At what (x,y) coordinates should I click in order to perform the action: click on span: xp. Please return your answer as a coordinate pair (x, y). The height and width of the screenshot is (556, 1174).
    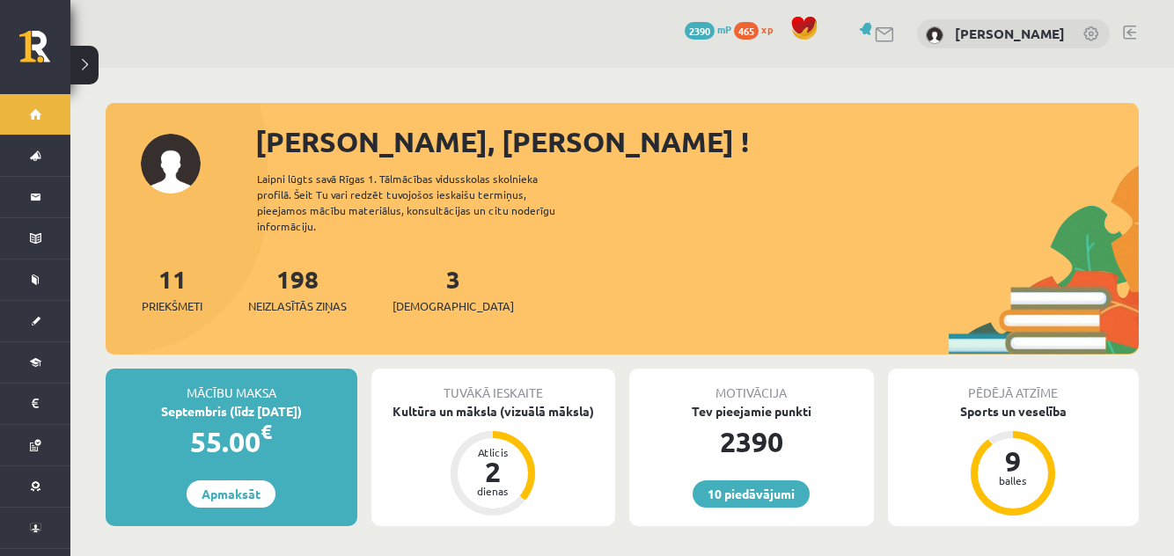
    Looking at the image, I should click on (766, 29).